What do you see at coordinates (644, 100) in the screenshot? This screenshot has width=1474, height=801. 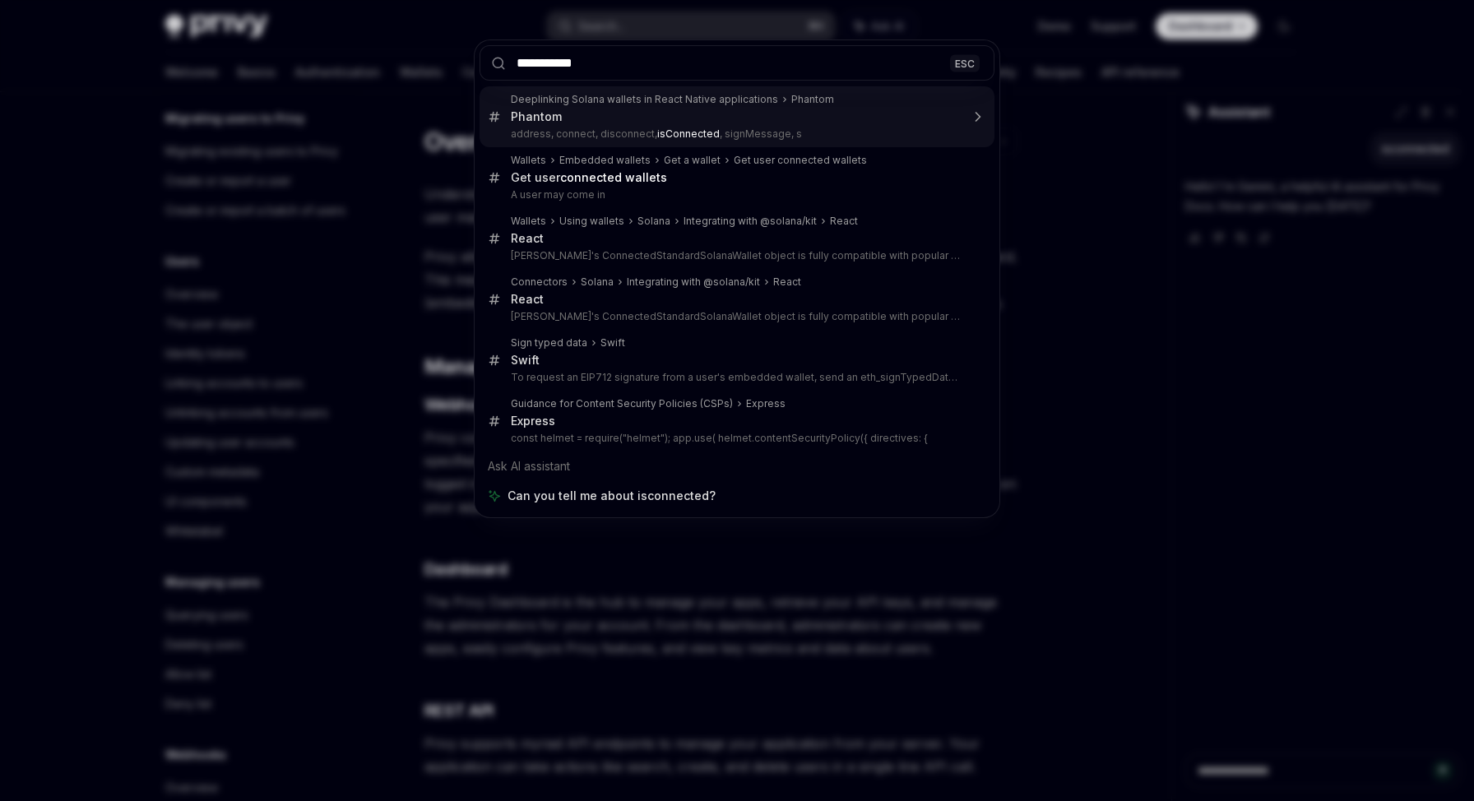 I see `div: Deeplinking Solana wallets in React Native applications` at bounding box center [644, 100].